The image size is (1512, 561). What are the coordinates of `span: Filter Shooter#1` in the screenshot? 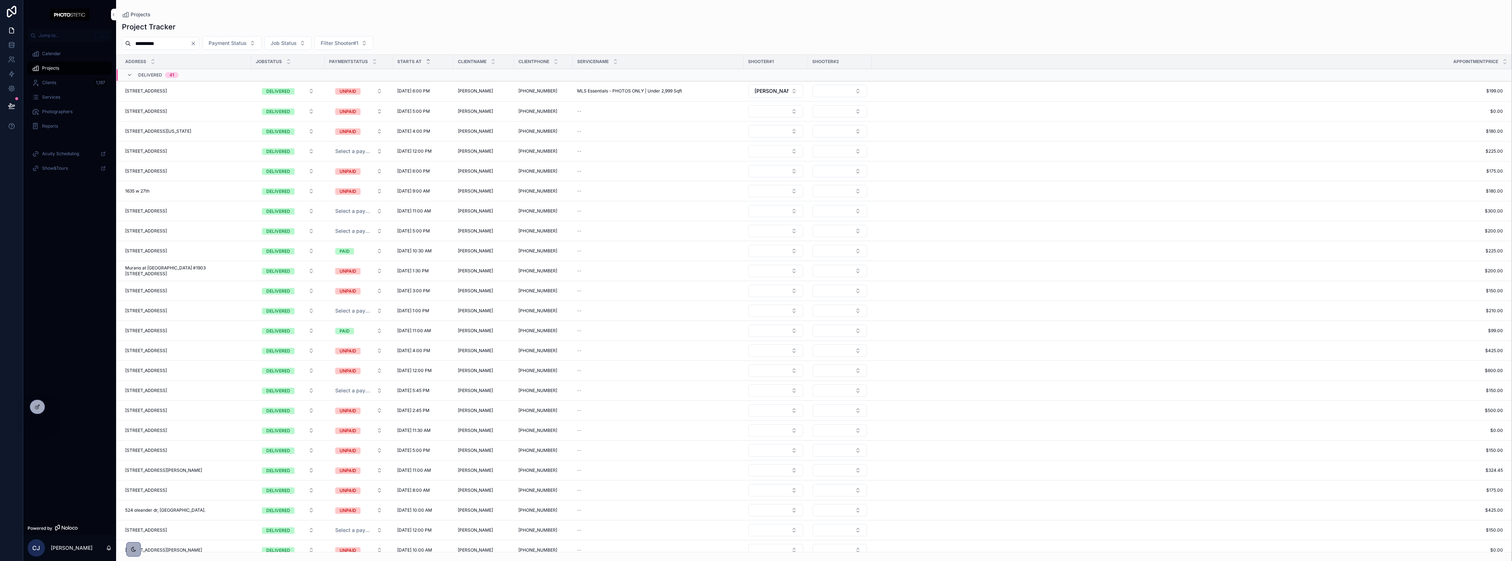 It's located at (340, 43).